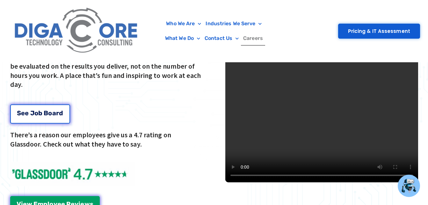  What do you see at coordinates (222, 38) in the screenshot?
I see `a: Contact Us` at bounding box center [222, 38].